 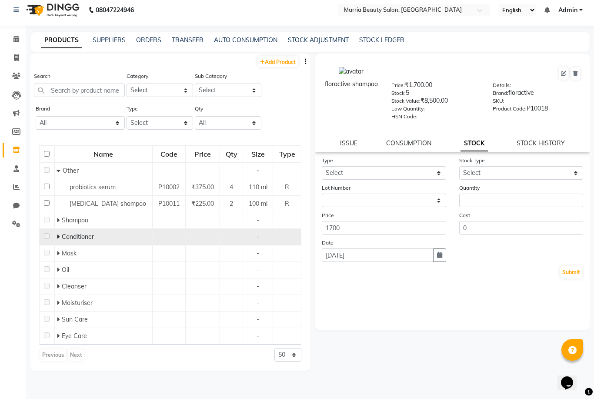 I want to click on div: P10018, so click(x=537, y=110).